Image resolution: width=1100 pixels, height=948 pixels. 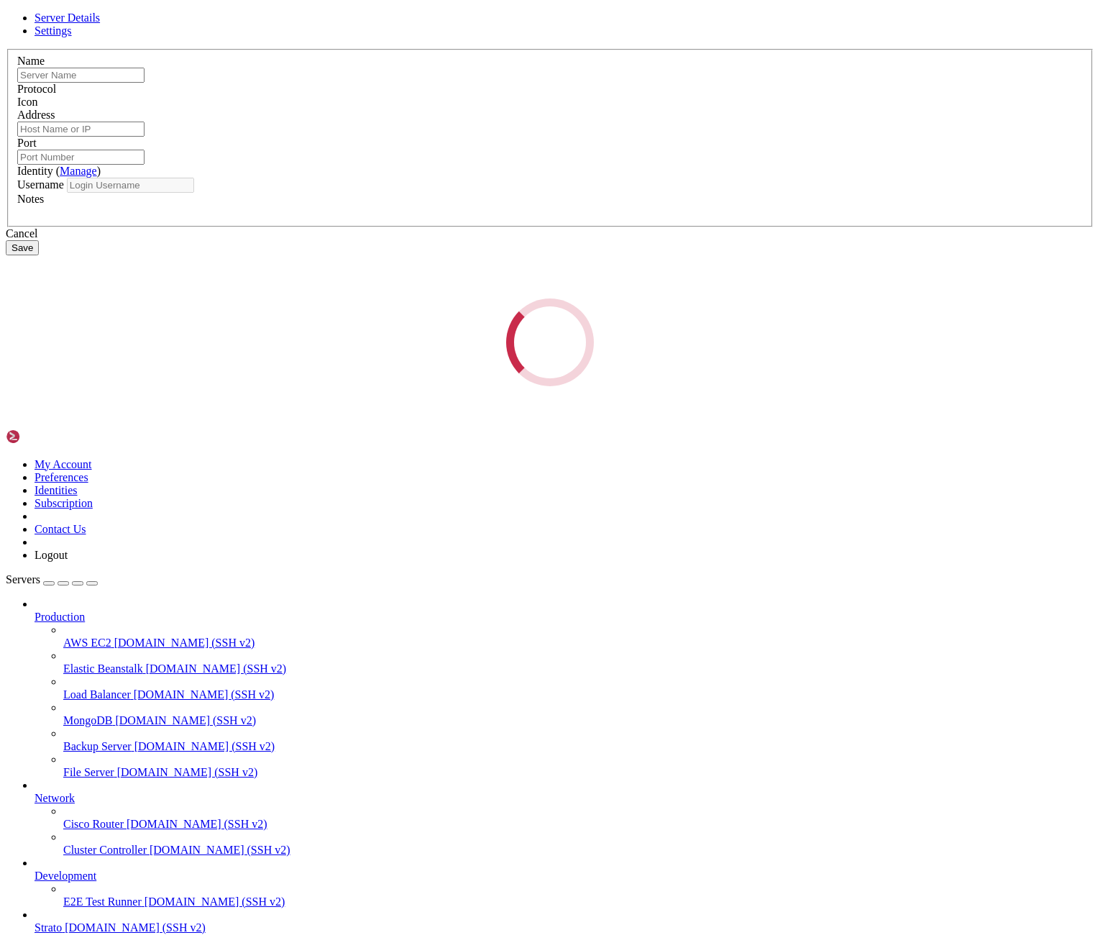 What do you see at coordinates (564, 876) in the screenshot?
I see `a: Development` at bounding box center [564, 876].